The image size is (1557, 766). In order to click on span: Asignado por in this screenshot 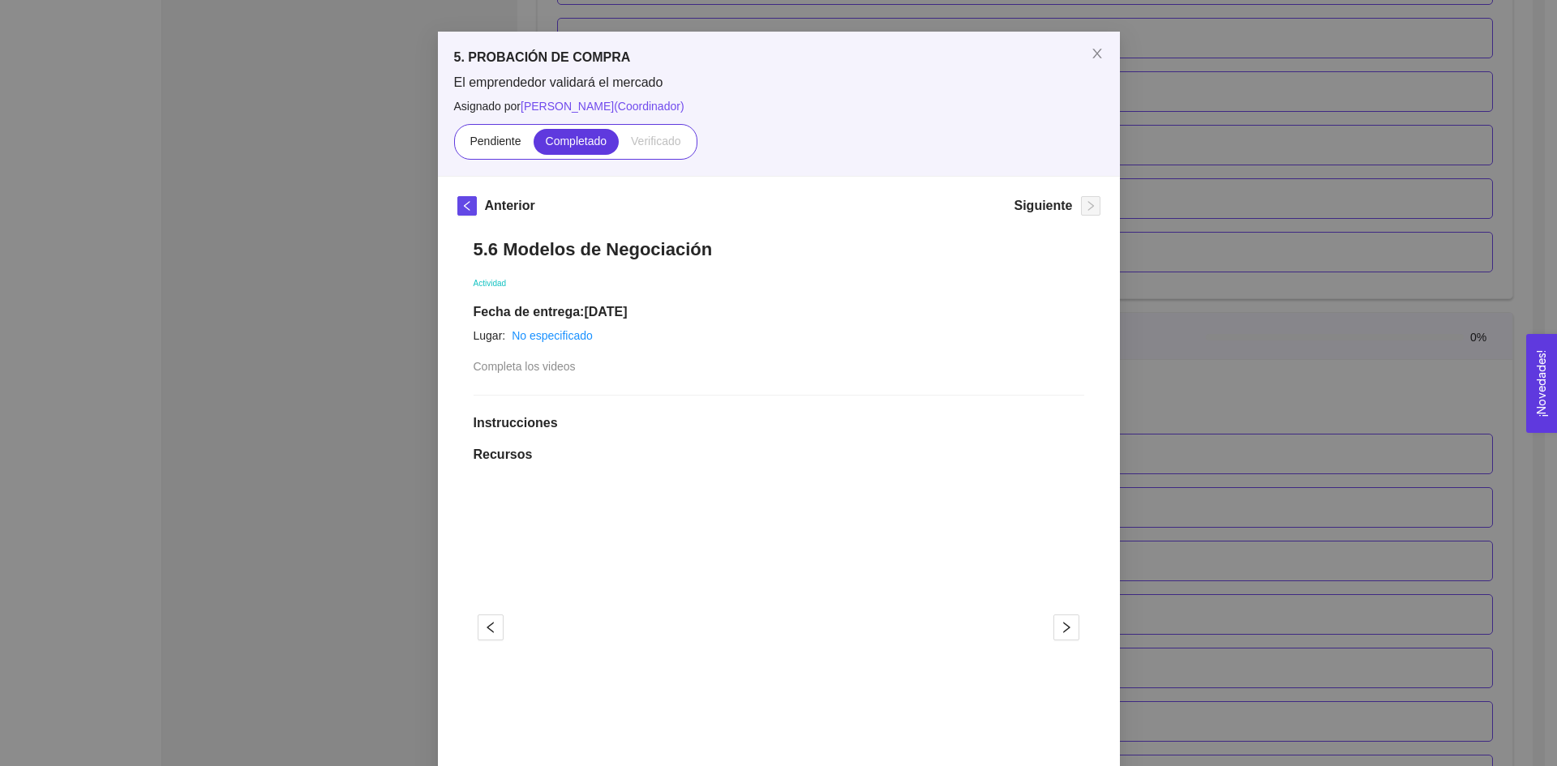, I will do `click(778, 106)`.